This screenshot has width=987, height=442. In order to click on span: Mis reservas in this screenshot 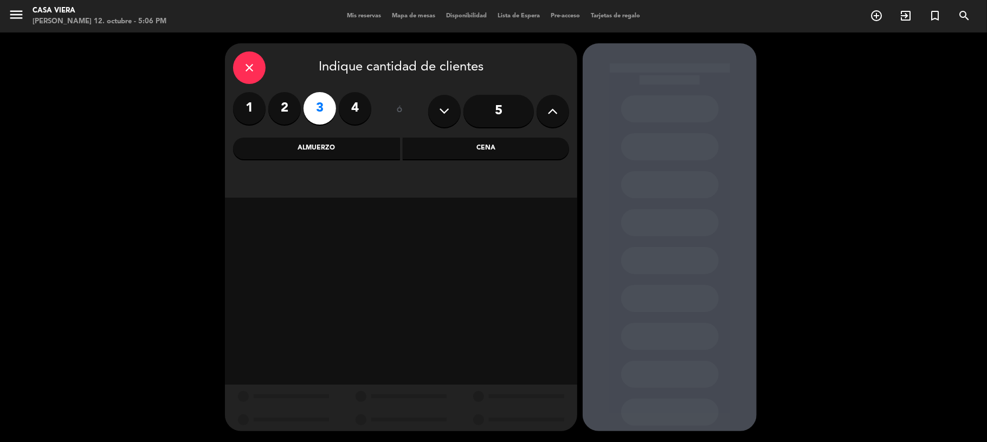, I will do `click(364, 16)`.